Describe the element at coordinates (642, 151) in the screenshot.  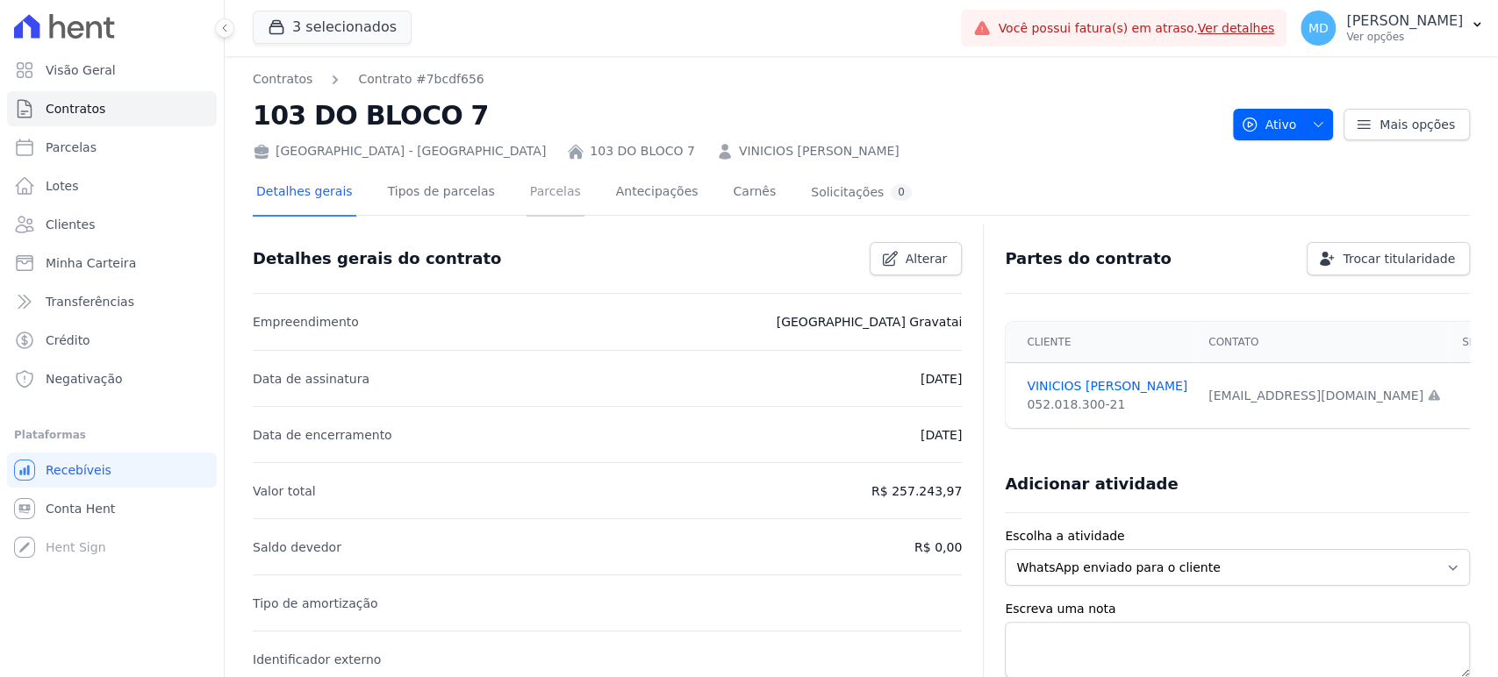
I see `a: 103 DO BLOCO 7` at that location.